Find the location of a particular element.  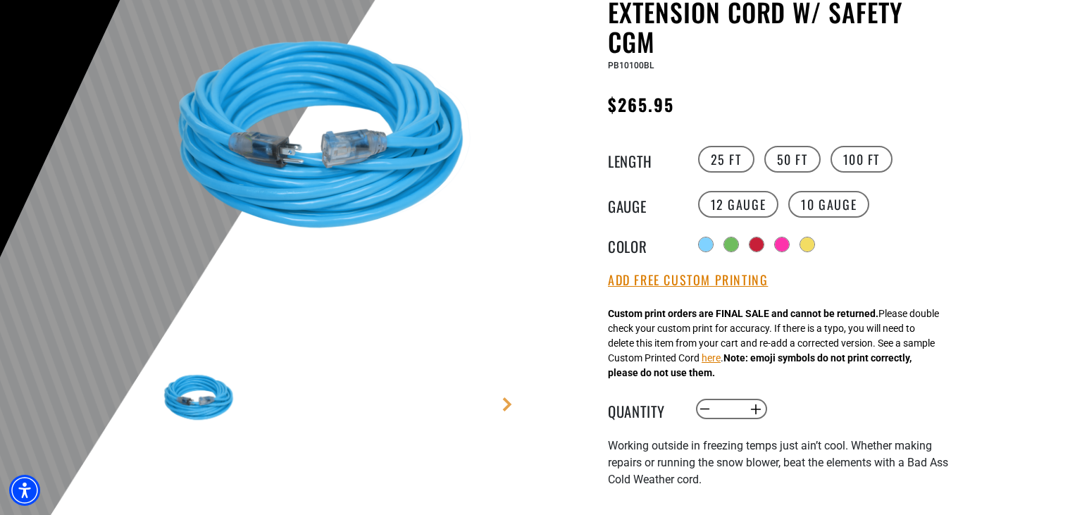

span: $265.95 is located at coordinates (641, 104).